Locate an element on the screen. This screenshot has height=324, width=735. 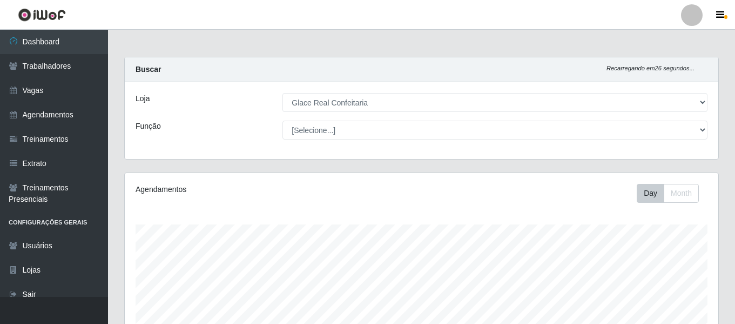
label: Função is located at coordinates (148, 126).